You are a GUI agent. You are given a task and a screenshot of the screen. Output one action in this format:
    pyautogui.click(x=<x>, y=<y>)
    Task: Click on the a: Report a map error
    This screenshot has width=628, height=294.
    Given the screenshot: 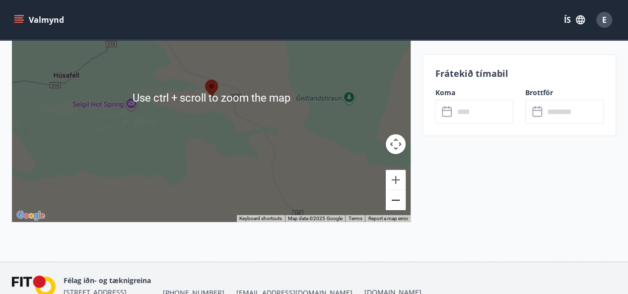 What is the action you would take?
    pyautogui.click(x=387, y=218)
    